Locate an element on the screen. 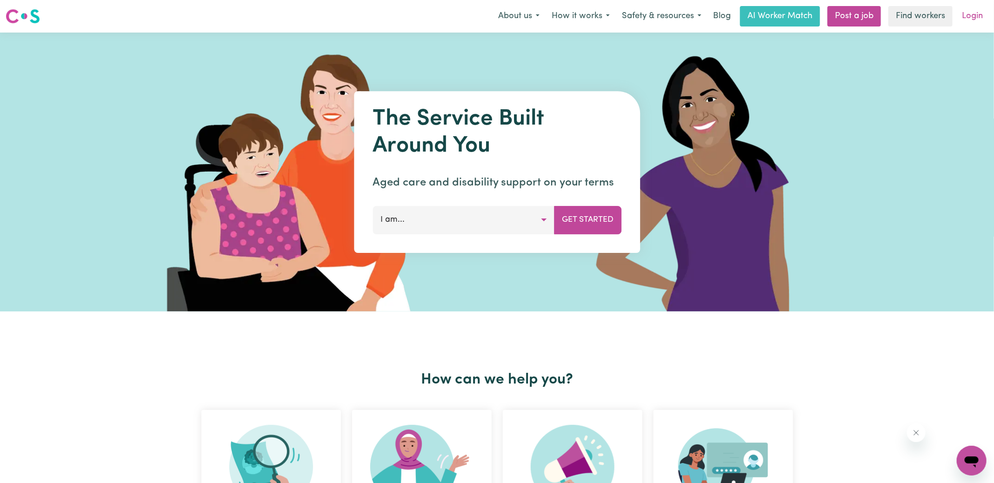 The width and height of the screenshot is (994, 483). h1: The Service Built Around You is located at coordinates (497, 133).